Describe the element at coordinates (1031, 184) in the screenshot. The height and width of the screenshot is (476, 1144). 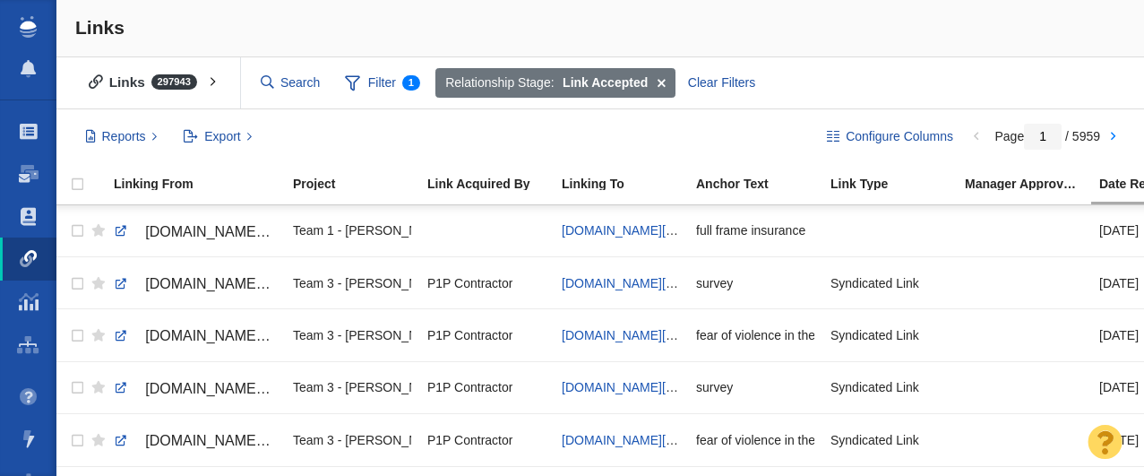
I see `div: Manager Approved Link?` at that location.